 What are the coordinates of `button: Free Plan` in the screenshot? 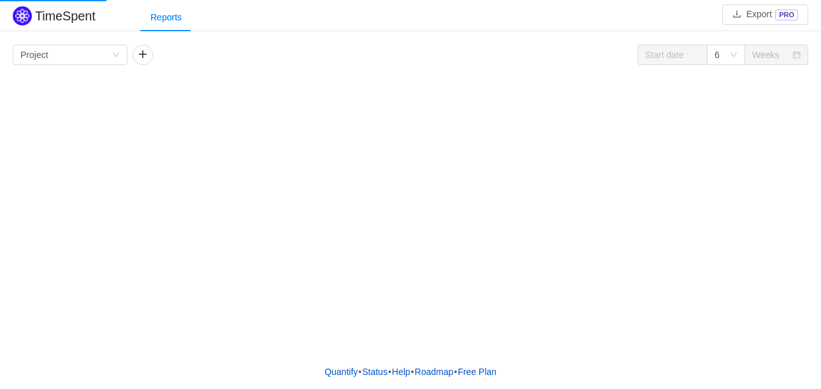 It's located at (477, 372).